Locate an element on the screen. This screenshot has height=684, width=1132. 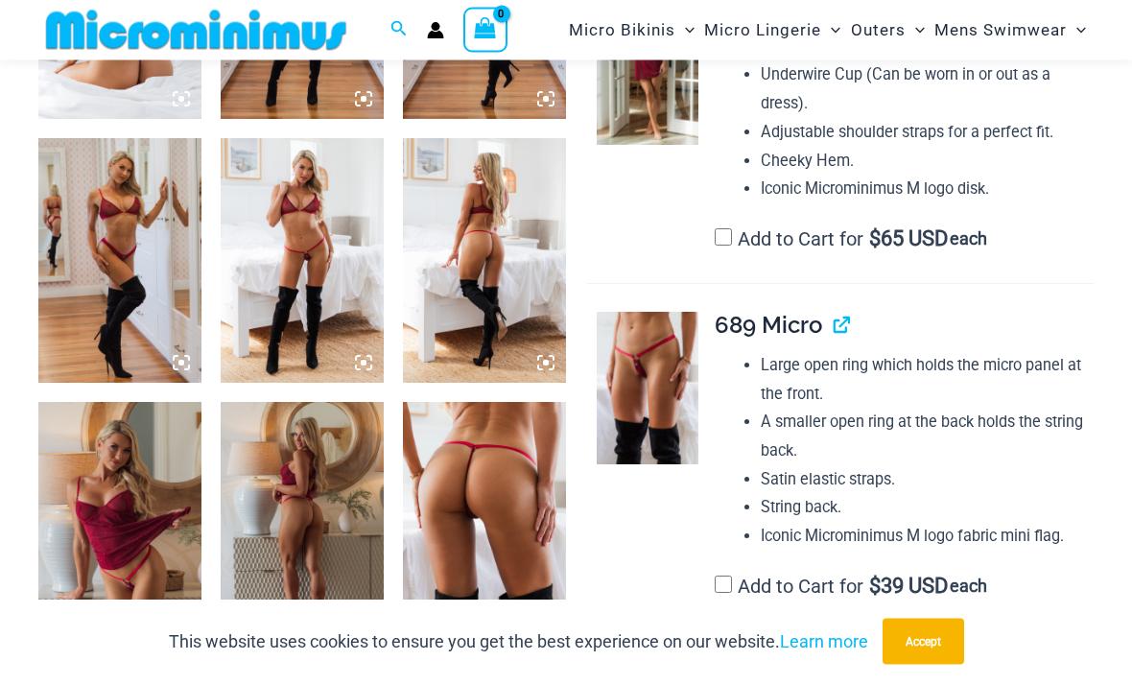
li: A smaller open ring at the back holds the string back. is located at coordinates (927, 437).